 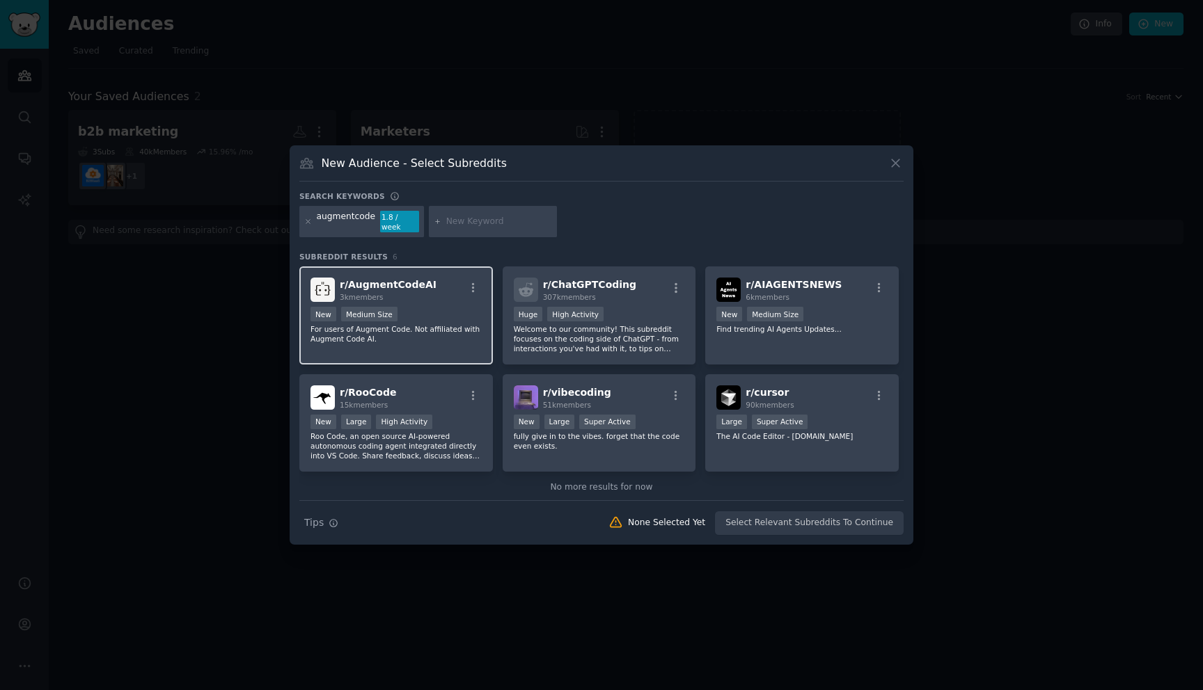 I want to click on img: RooCode, so click(x=322, y=397).